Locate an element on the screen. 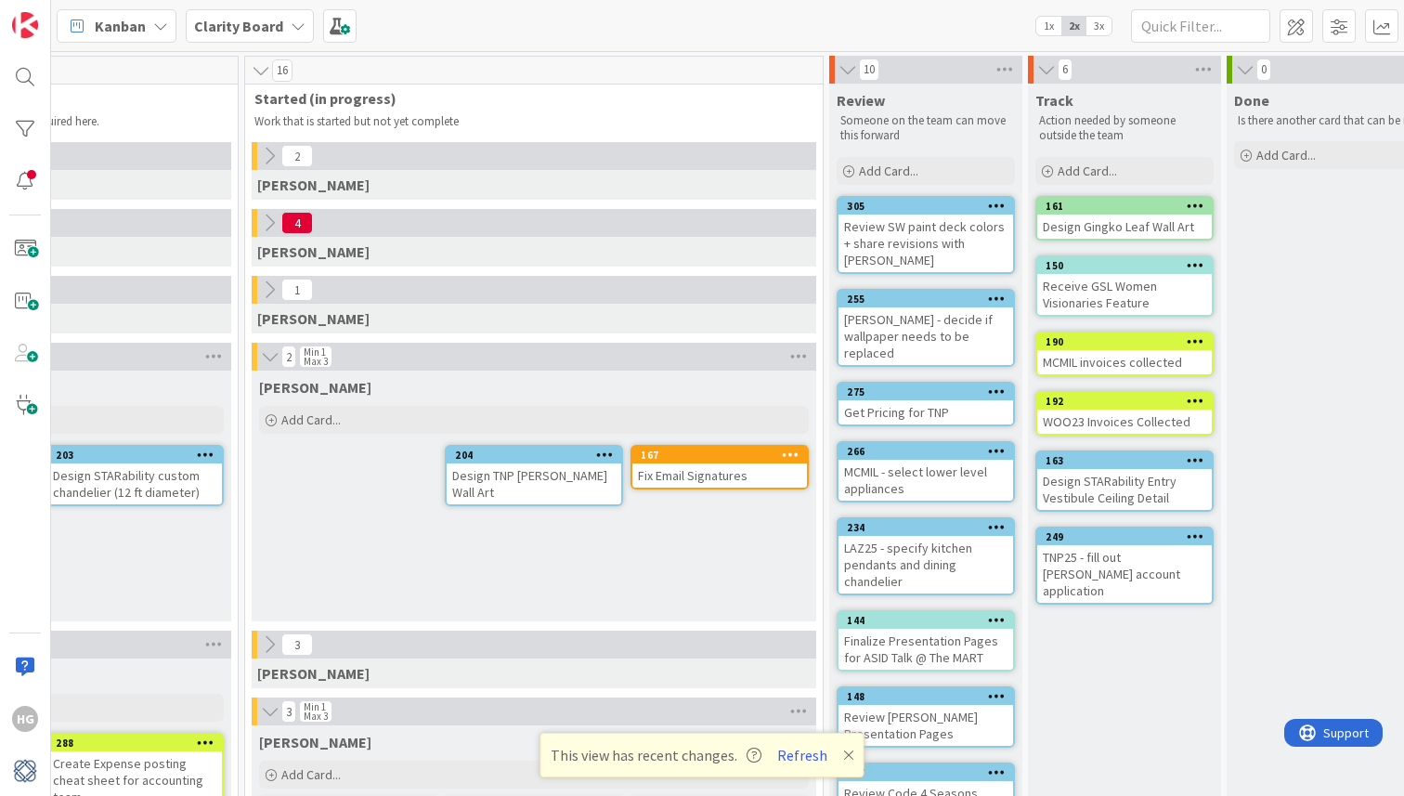  div: 203Design STARability custom chandelier (12 ft diameter) is located at coordinates (135, 476).